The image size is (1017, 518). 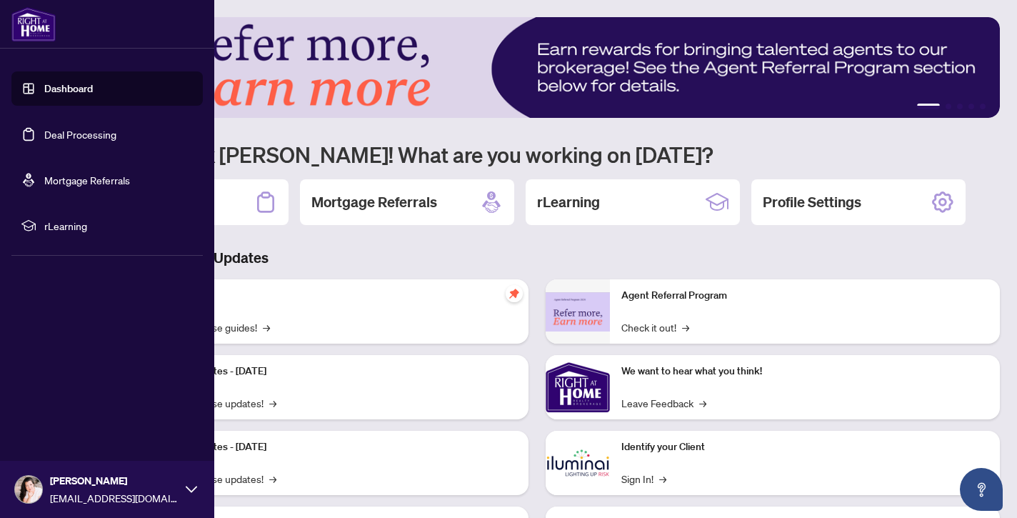 I want to click on img: Identify your Client, so click(x=578, y=463).